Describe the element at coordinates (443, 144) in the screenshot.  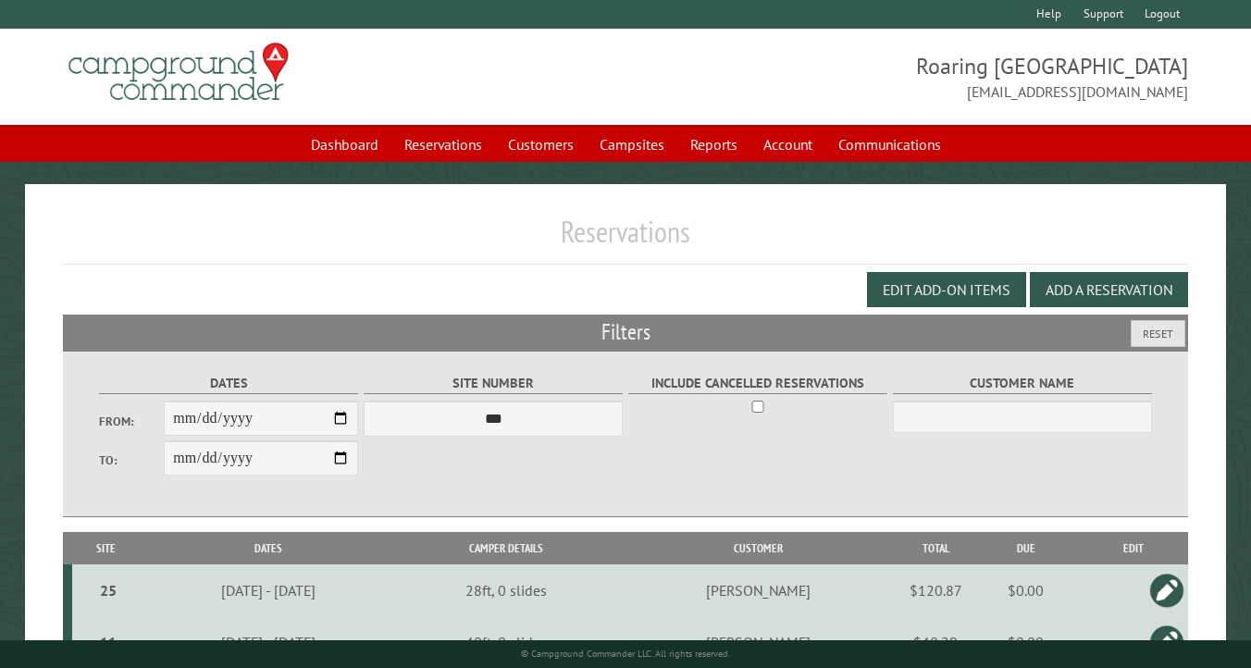
I see `a: Reservations` at that location.